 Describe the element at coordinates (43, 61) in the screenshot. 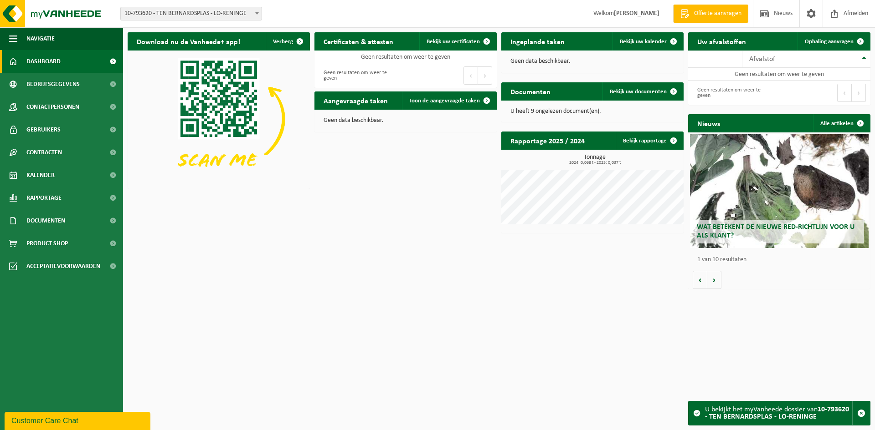

I see `span: Dashboard` at that location.